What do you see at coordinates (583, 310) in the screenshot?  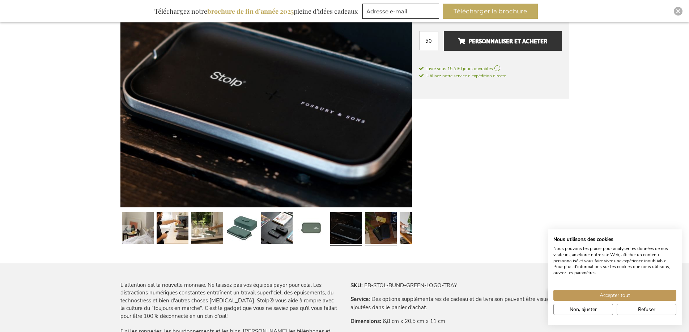 I see `button: Ajustez les préférences de cookie` at bounding box center [583, 310].